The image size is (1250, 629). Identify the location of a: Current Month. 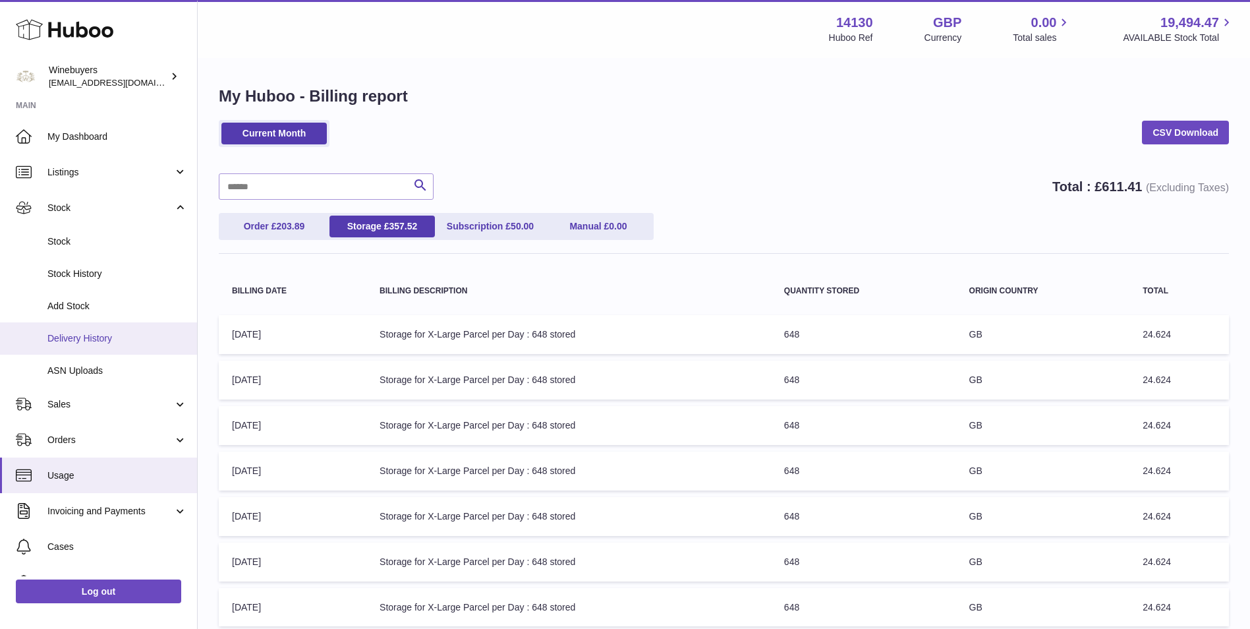
(274, 133).